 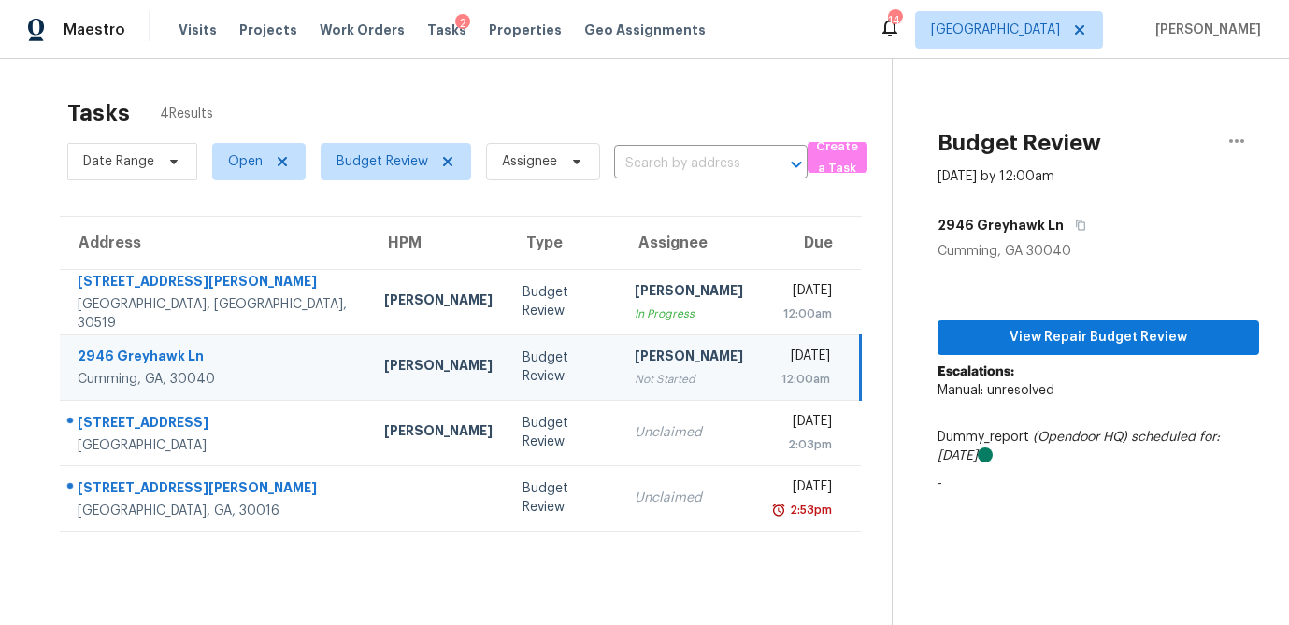 I want to click on span: Budget Review, so click(x=382, y=162).